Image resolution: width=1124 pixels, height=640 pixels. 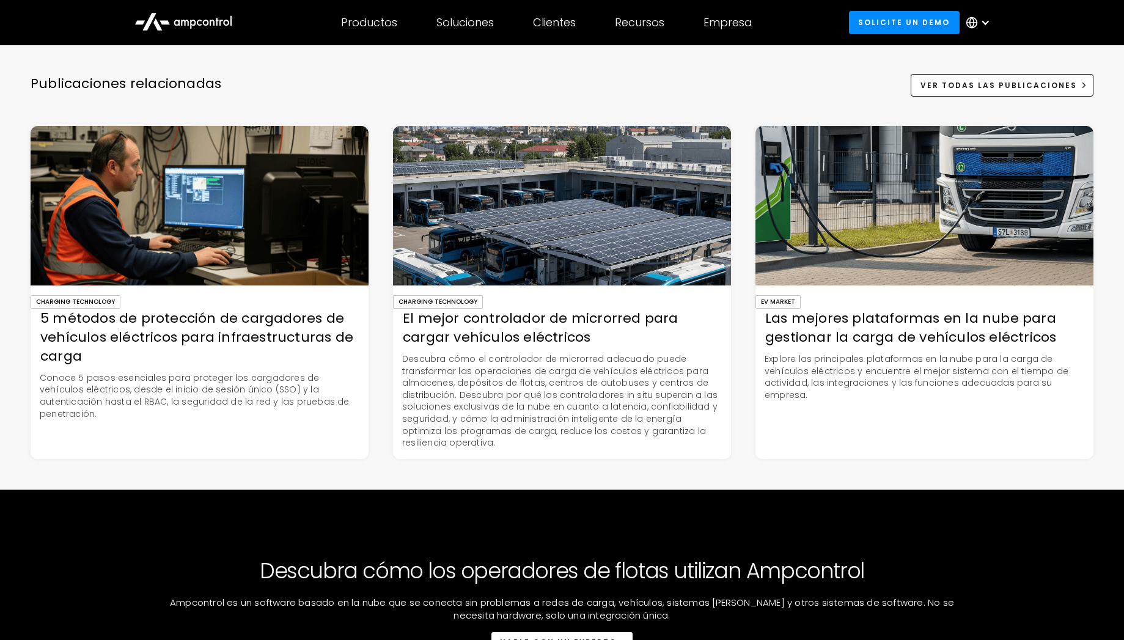 I want to click on div: Empresa, so click(x=727, y=23).